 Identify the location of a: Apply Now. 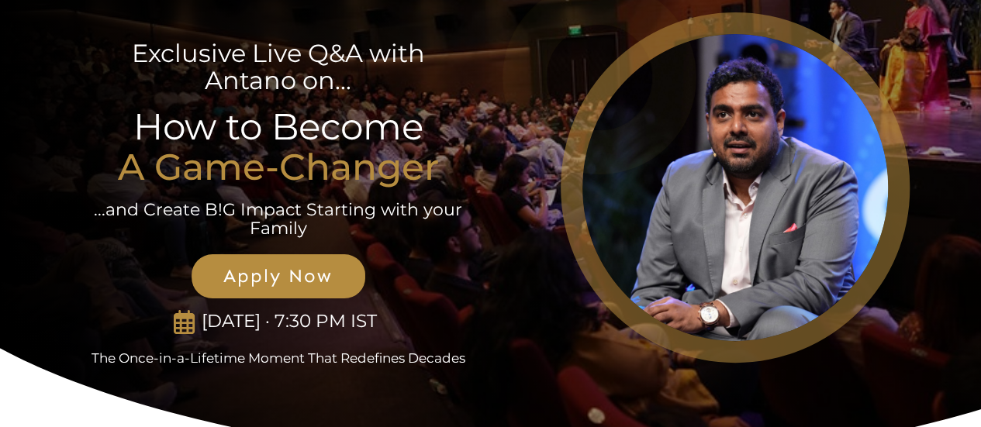
(278, 276).